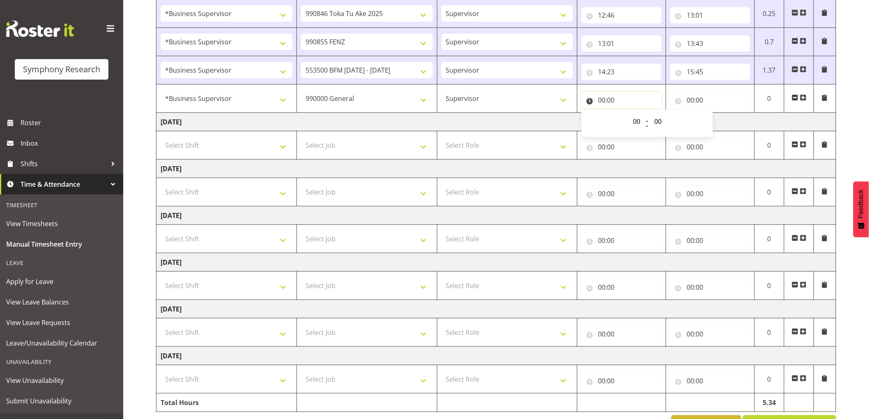 This screenshot has width=869, height=419. Describe the element at coordinates (62, 343) in the screenshot. I see `span: Leave/Unavailability Calendar` at that location.